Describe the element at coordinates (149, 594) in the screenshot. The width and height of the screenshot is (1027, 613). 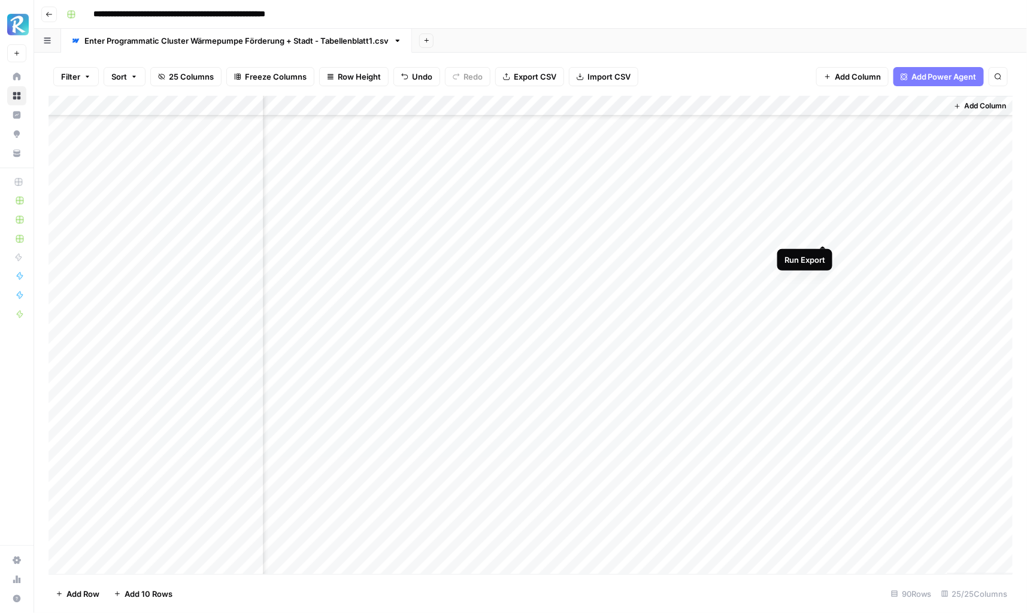
I see `span: Add 10 Rows` at that location.